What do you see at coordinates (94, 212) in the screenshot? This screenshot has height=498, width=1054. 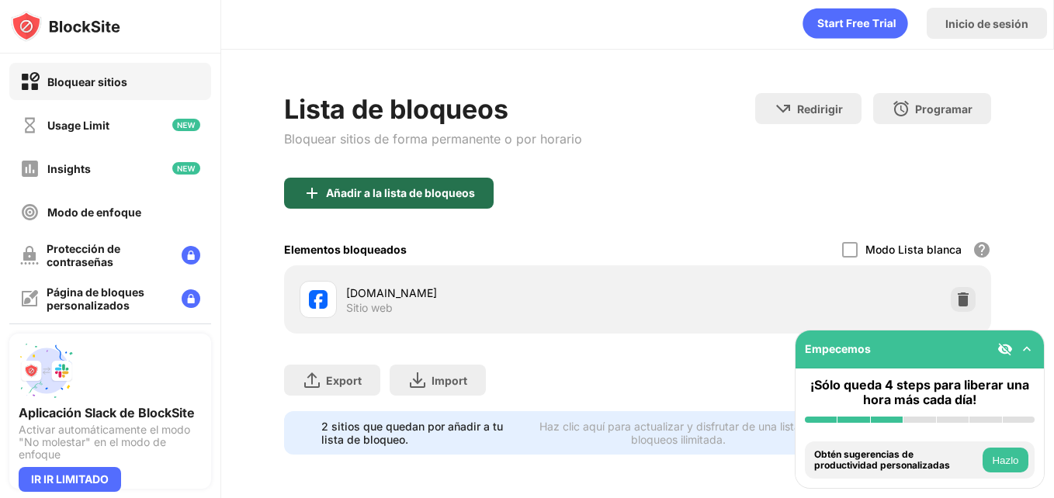 I see `div: Modo de enfoque` at bounding box center [94, 212].